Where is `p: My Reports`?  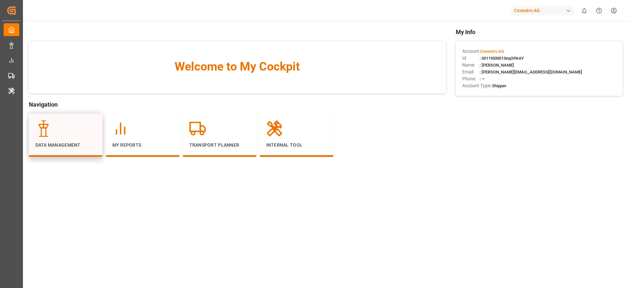 p: My Reports is located at coordinates (142, 145).